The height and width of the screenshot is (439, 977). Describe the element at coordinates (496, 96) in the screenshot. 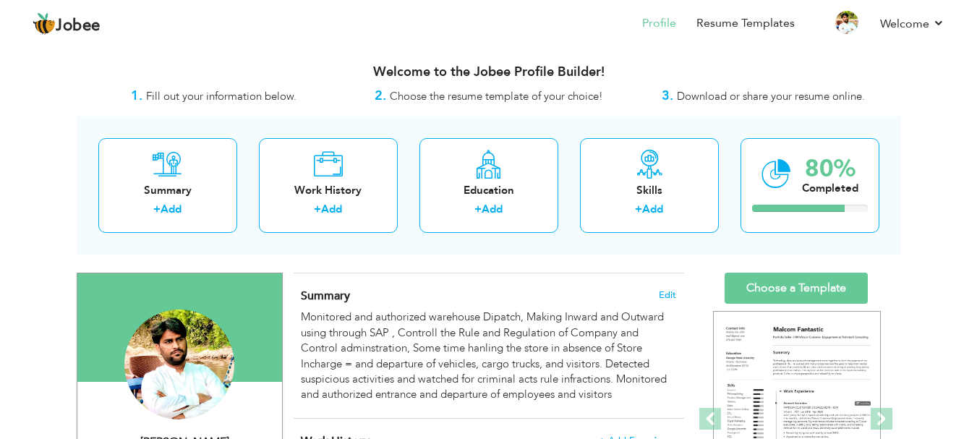

I see `span: Choose the resume template of your choice!` at that location.